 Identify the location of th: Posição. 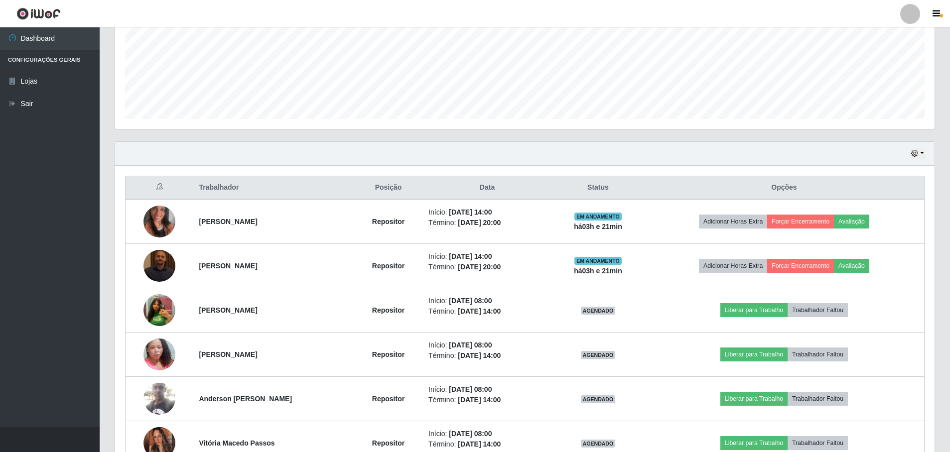
(388, 188).